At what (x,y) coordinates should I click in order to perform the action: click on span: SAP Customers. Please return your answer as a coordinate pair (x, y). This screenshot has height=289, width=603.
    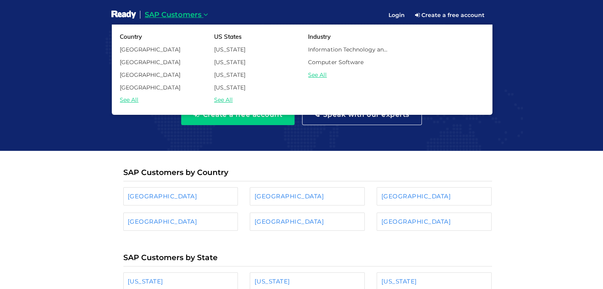
    Looking at the image, I should click on (173, 15).